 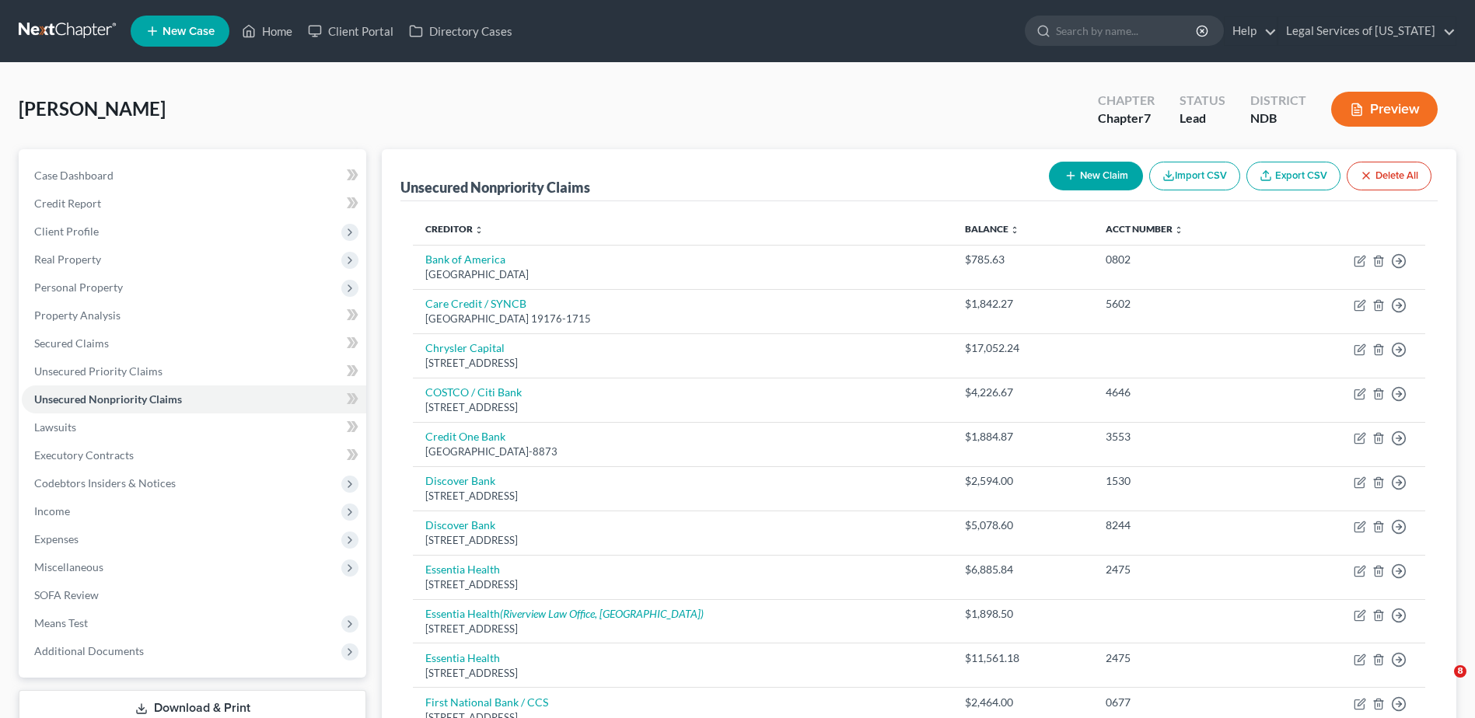 What do you see at coordinates (1388, 176) in the screenshot?
I see `button: Delete All` at bounding box center [1388, 176].